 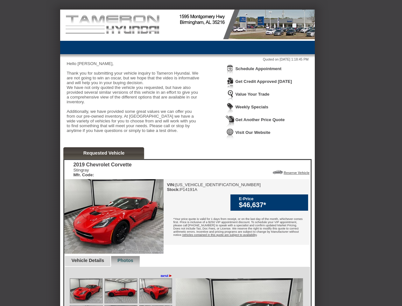 I want to click on a: Value Your Trade, so click(x=252, y=94).